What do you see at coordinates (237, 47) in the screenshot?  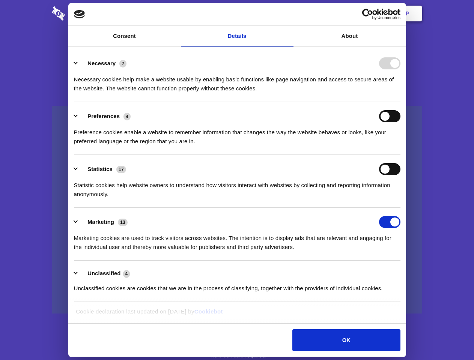 I see `h1: Eliminate Slack Data Loss.` at bounding box center [237, 47].